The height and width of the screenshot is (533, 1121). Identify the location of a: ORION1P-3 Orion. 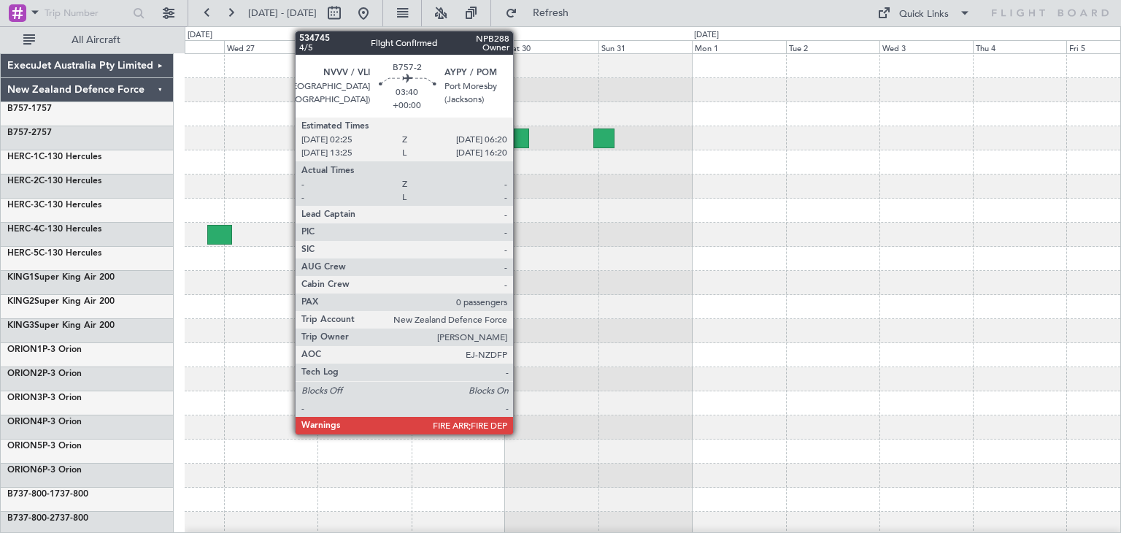
(45, 350).